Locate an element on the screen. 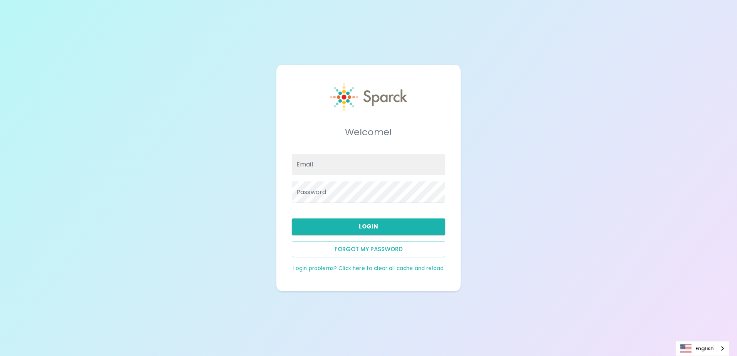  button: Login is located at coordinates (368, 227).